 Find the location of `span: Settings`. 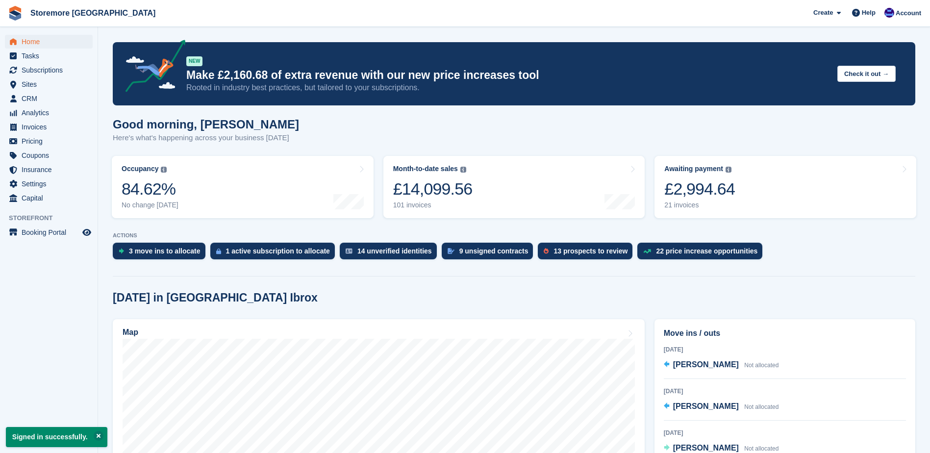

span: Settings is located at coordinates (51, 184).